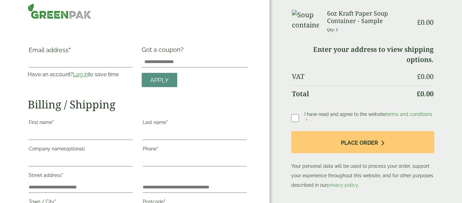 The width and height of the screenshot is (462, 203). Describe the element at coordinates (81, 123) in the screenshot. I see `label: First name` at that location.